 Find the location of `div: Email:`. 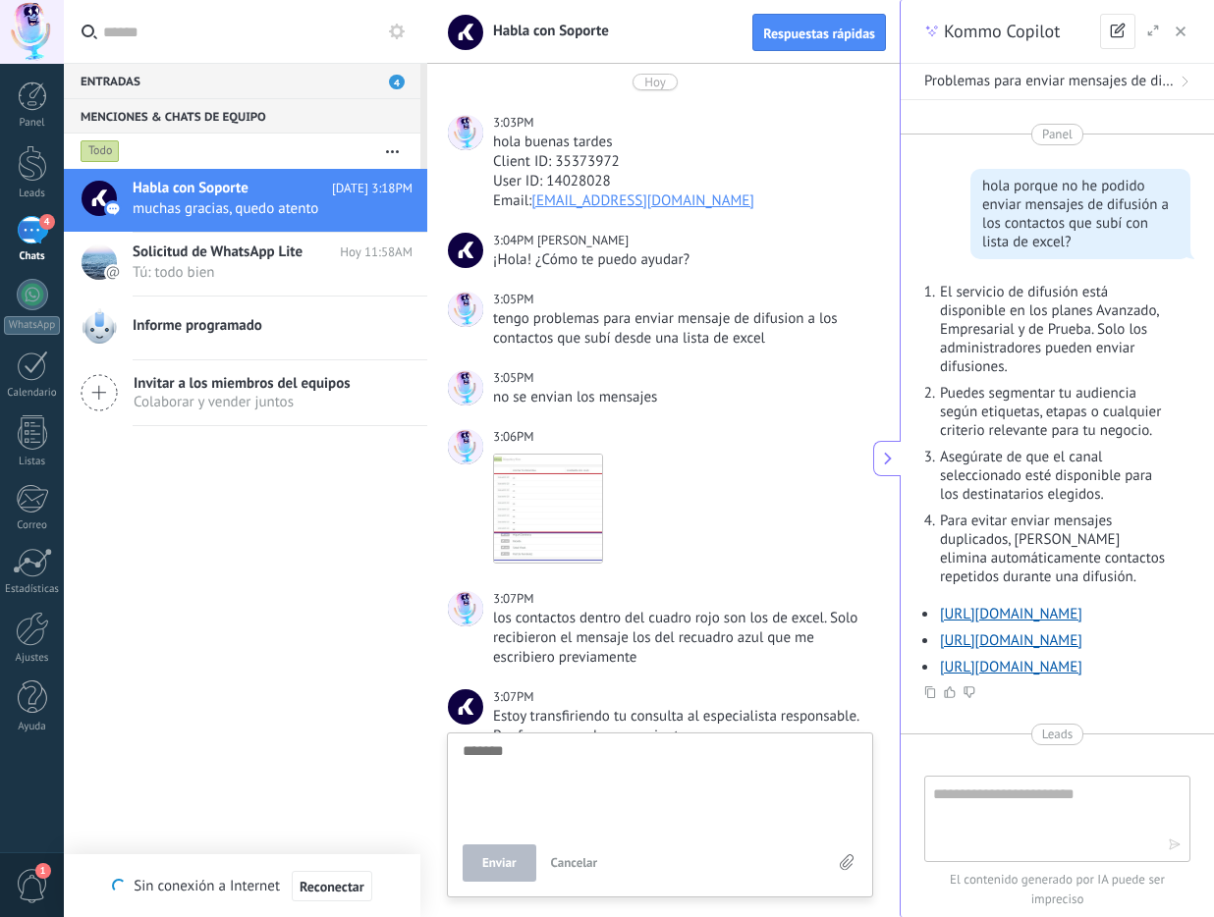

div: Email: is located at coordinates (680, 201).